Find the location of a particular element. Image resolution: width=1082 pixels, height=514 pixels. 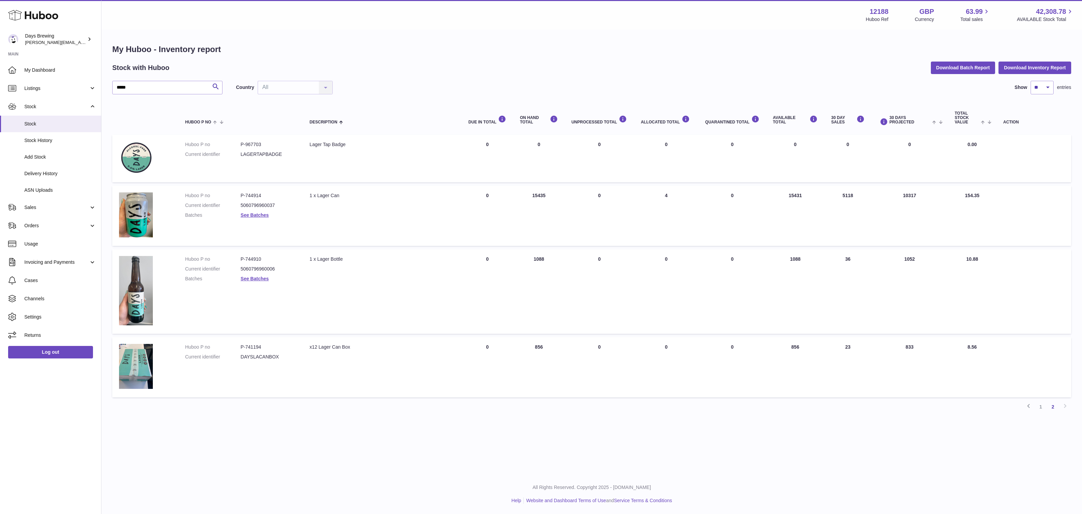

span: Huboo P no is located at coordinates (198, 122).